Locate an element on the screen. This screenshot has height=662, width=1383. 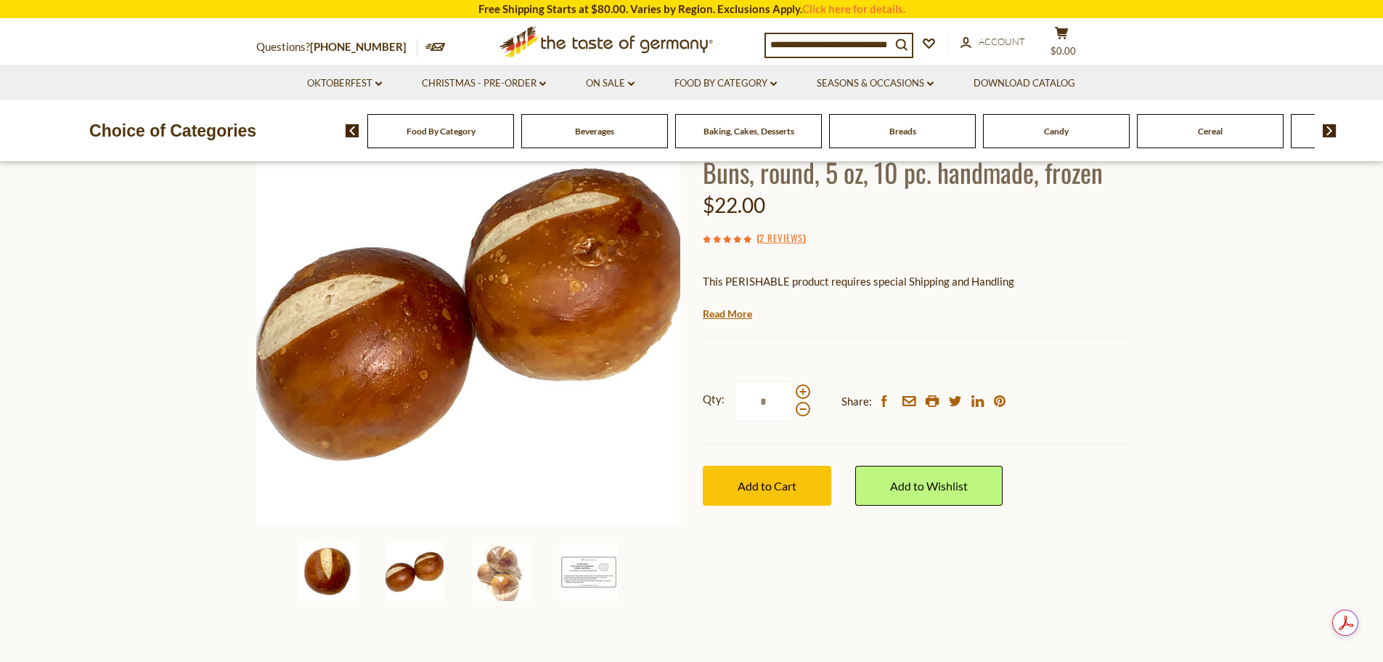
input: Qty: is located at coordinates (764, 401).